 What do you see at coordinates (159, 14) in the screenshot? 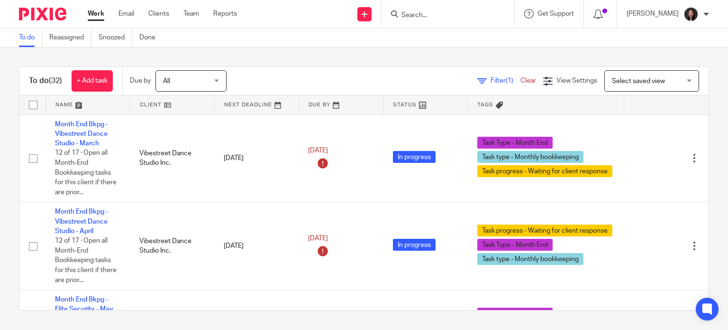
I see `a: Clients` at bounding box center [159, 14].